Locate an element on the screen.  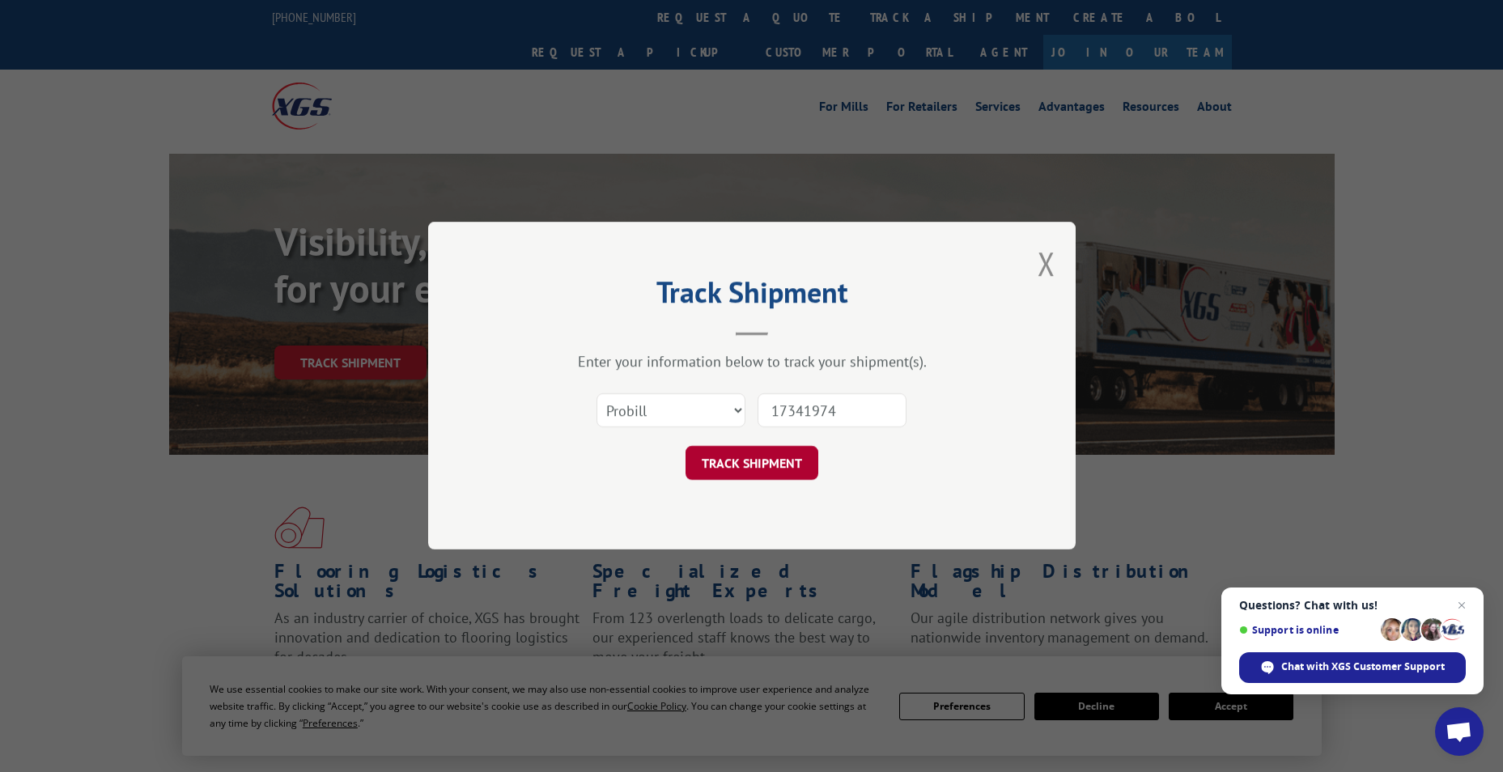
span: Support is online is located at coordinates (1307, 630).